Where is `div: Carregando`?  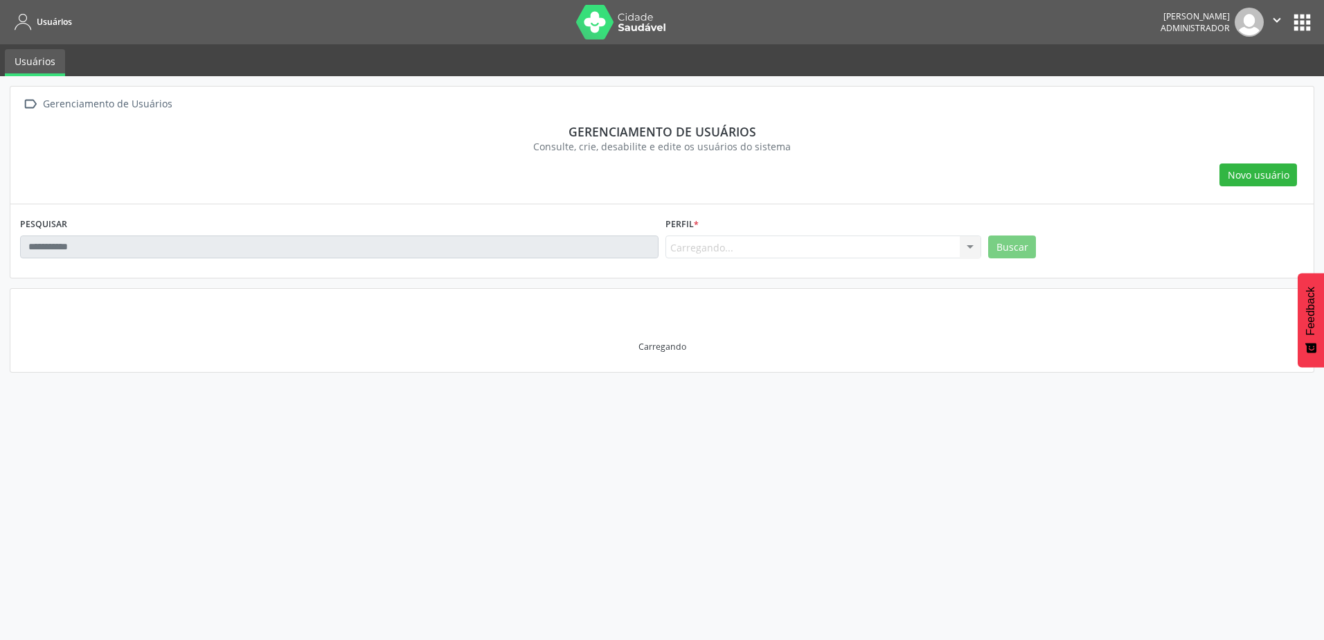
div: Carregando is located at coordinates (662, 346).